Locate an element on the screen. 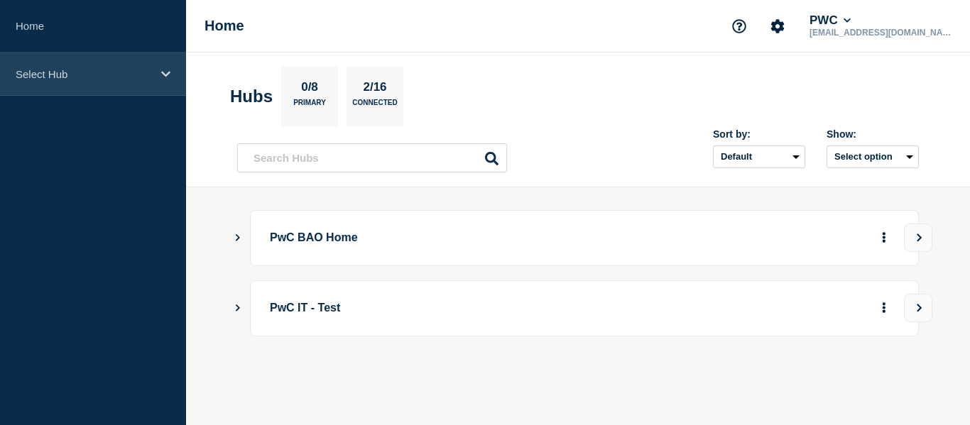 The width and height of the screenshot is (970, 425). button: Select option is located at coordinates (873, 157).